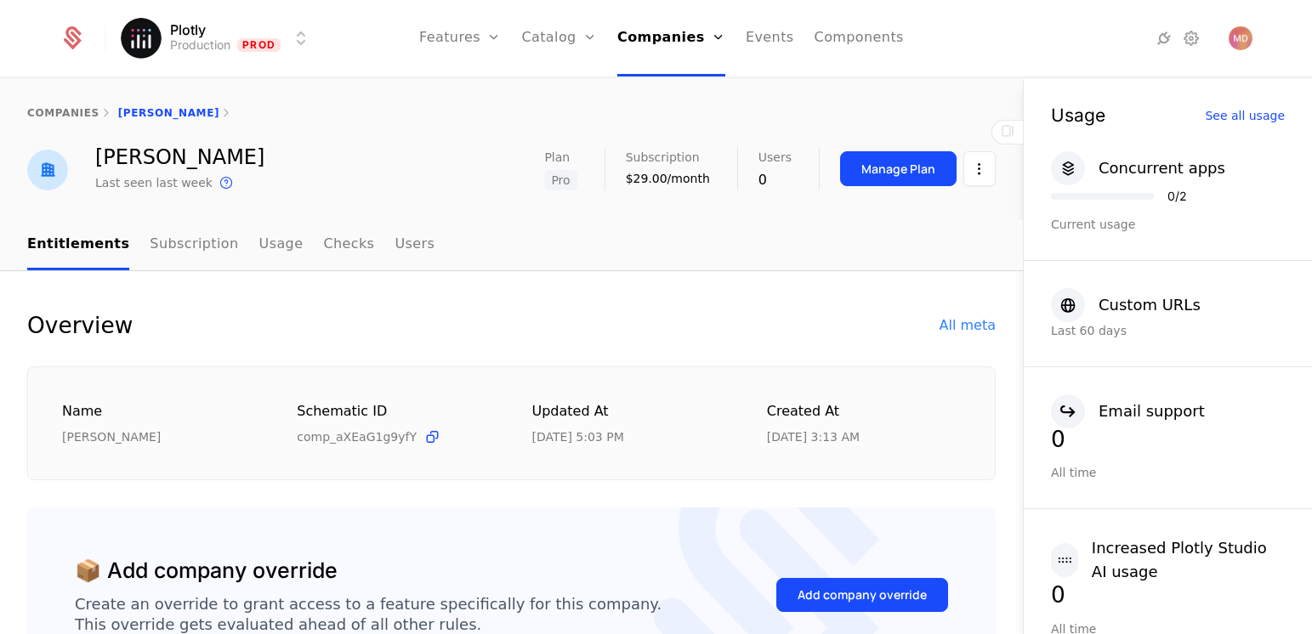  What do you see at coordinates (980, 168) in the screenshot?
I see `button: Select action` at bounding box center [980, 168].